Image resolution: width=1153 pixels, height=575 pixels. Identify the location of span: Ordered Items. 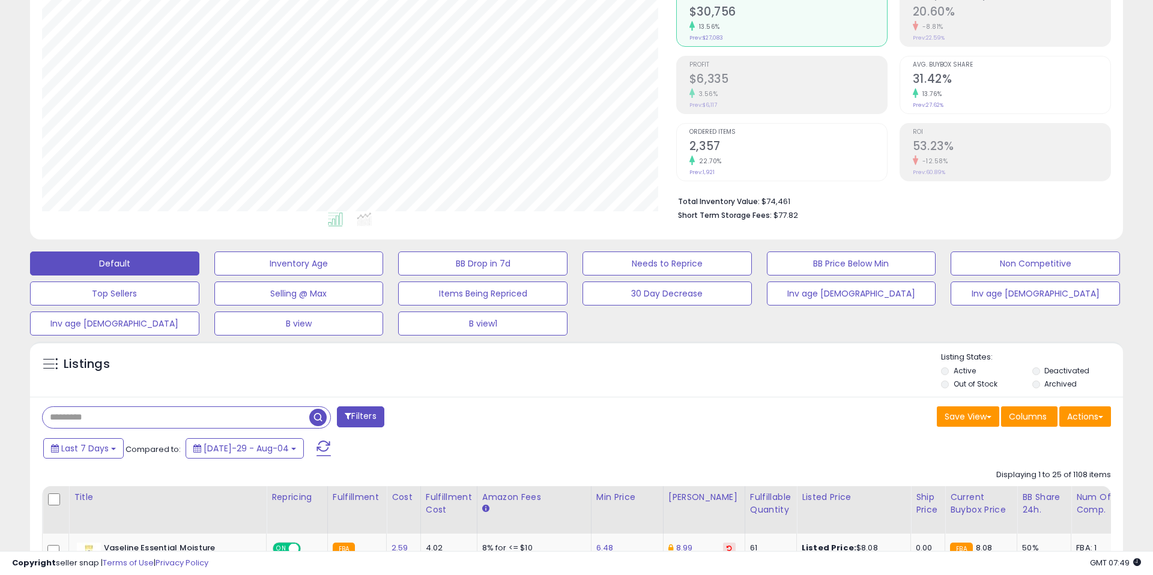
(788, 132).